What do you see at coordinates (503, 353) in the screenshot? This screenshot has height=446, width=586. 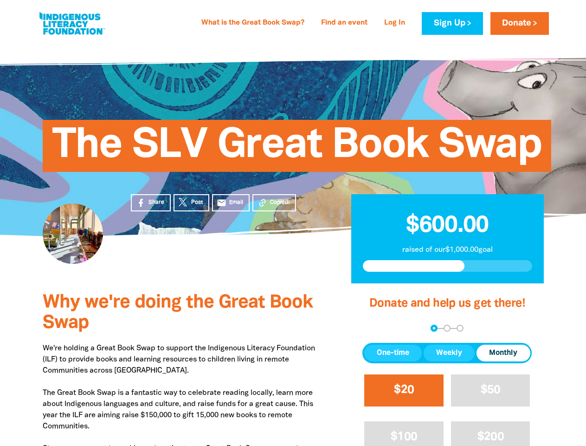 I see `span: Monthly` at bounding box center [503, 353].